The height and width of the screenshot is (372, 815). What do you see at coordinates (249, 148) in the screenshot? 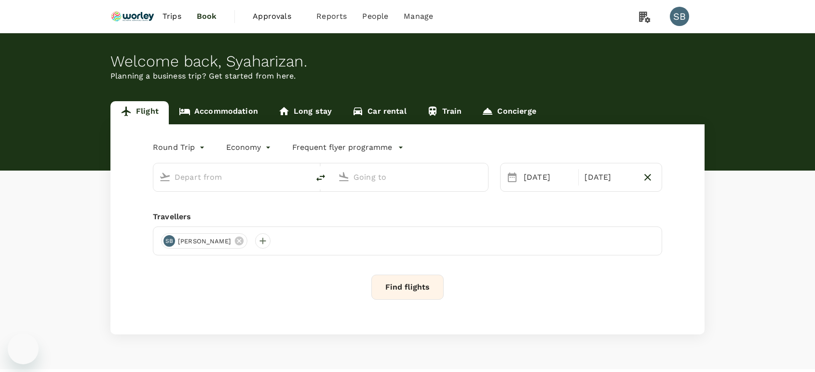
I see `div: Economy` at bounding box center [249, 148].